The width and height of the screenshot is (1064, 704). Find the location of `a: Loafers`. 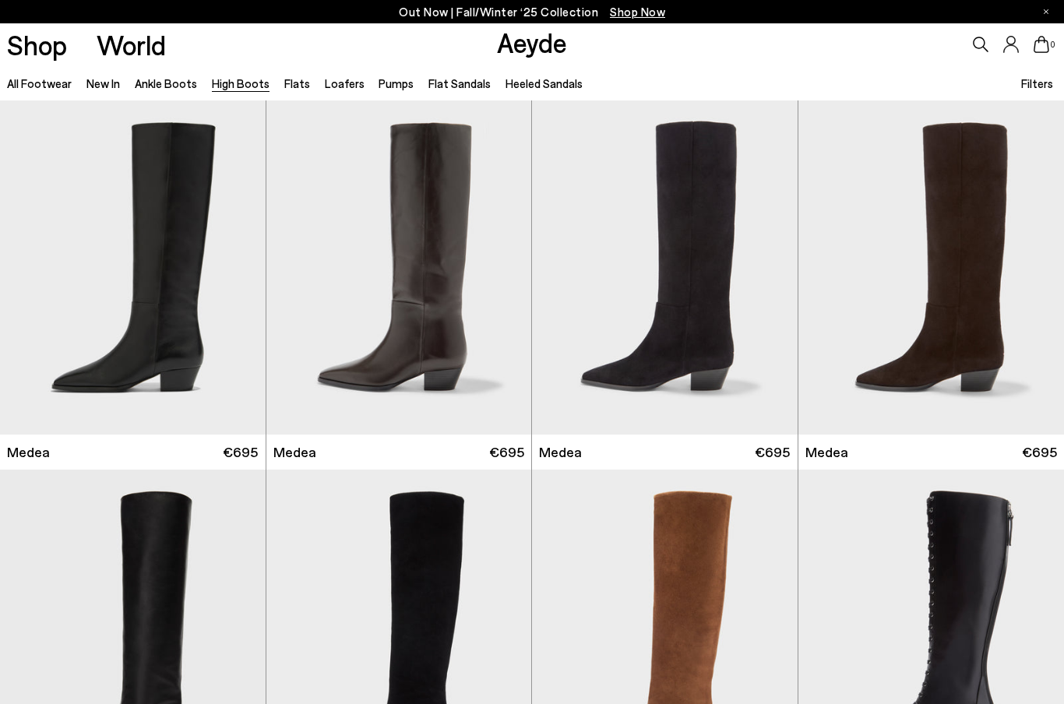

a: Loafers is located at coordinates (344, 83).